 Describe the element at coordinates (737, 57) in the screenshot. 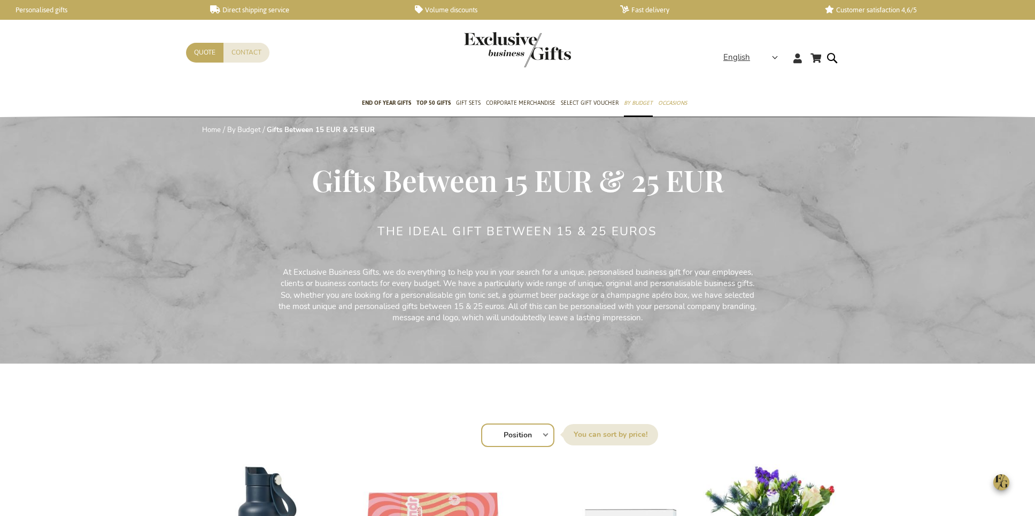

I see `span: English` at that location.